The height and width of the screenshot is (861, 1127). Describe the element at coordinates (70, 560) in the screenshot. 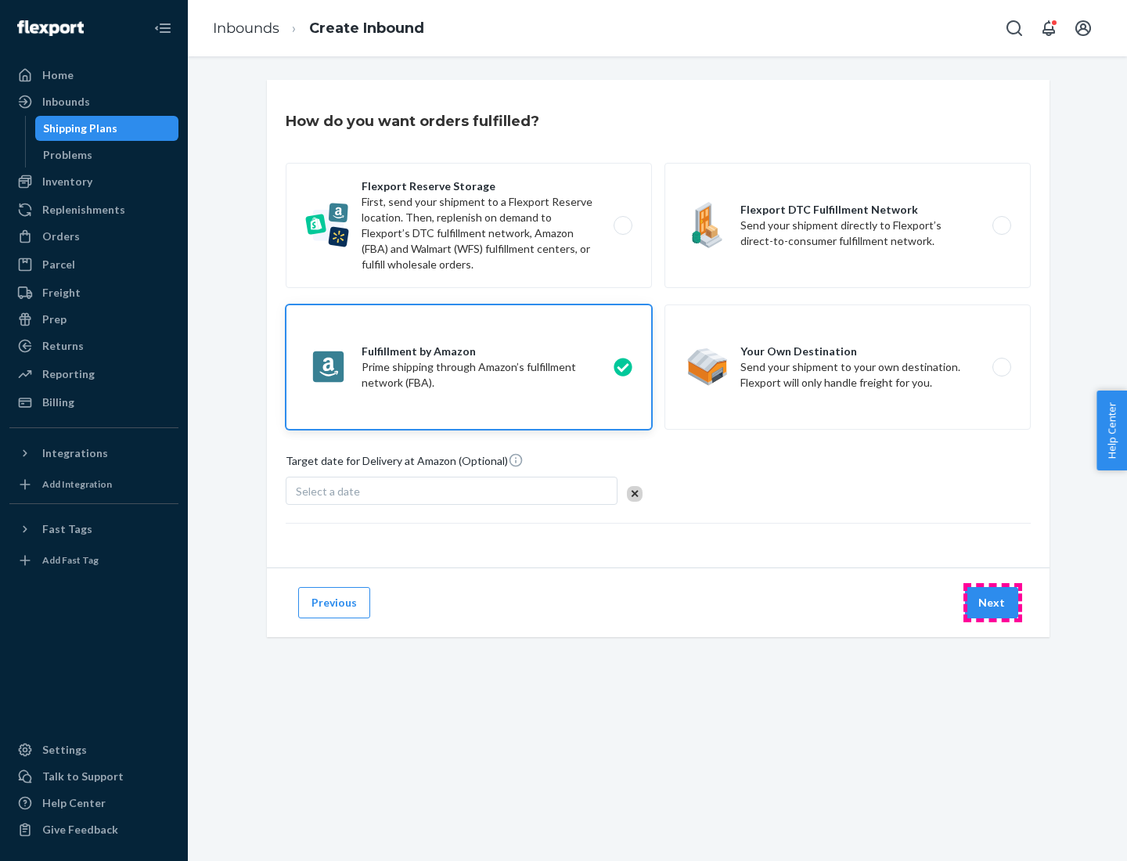

I see `div: Add Fast Tag` at that location.